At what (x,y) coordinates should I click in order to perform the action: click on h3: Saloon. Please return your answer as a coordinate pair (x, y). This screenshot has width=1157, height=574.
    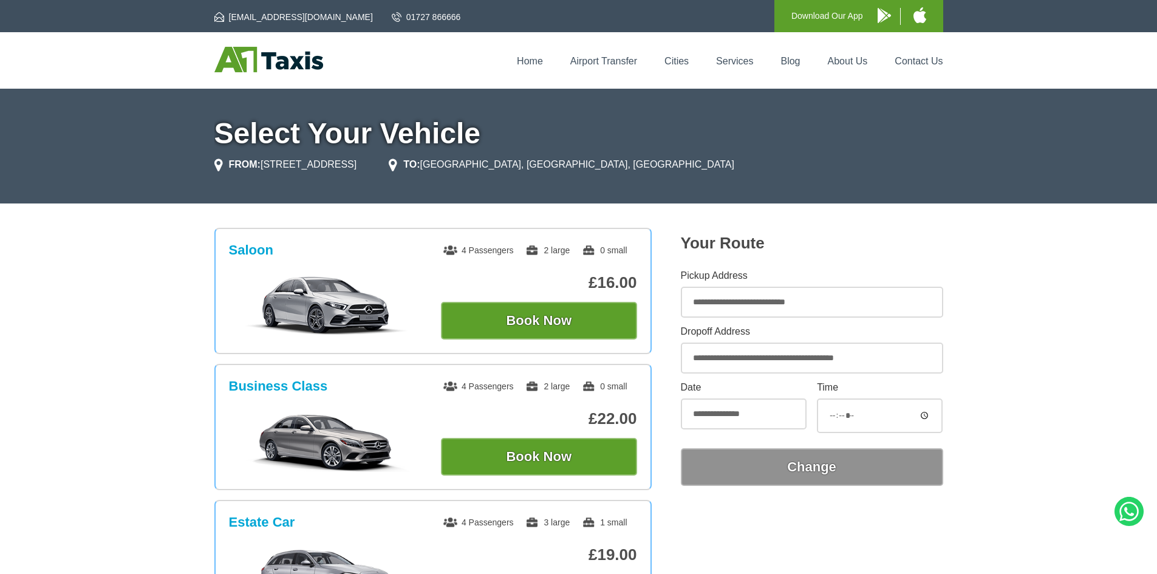
    Looking at the image, I should click on (251, 250).